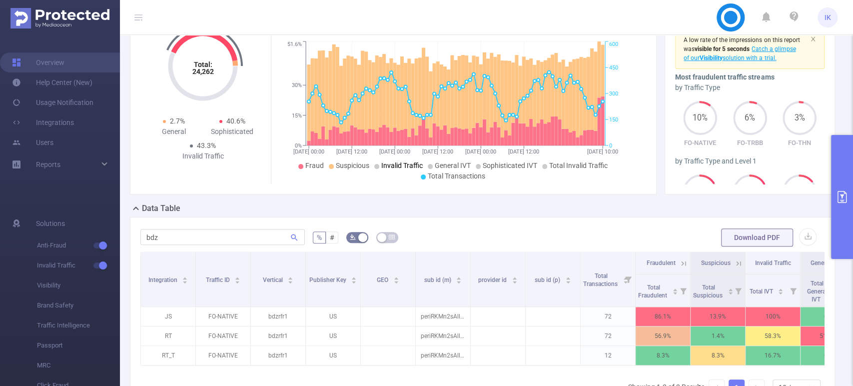 This screenshot has width=853, height=386. Describe the element at coordinates (232, 131) in the screenshot. I see `div: Sophisticated` at that location.